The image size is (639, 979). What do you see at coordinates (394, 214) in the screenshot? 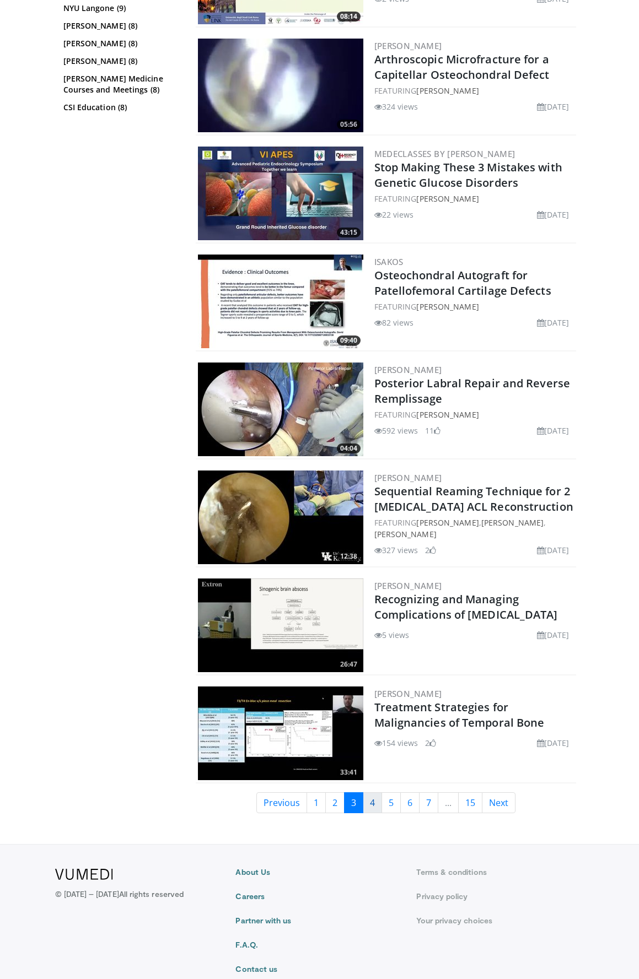
I see `li: 22 views` at bounding box center [394, 214].